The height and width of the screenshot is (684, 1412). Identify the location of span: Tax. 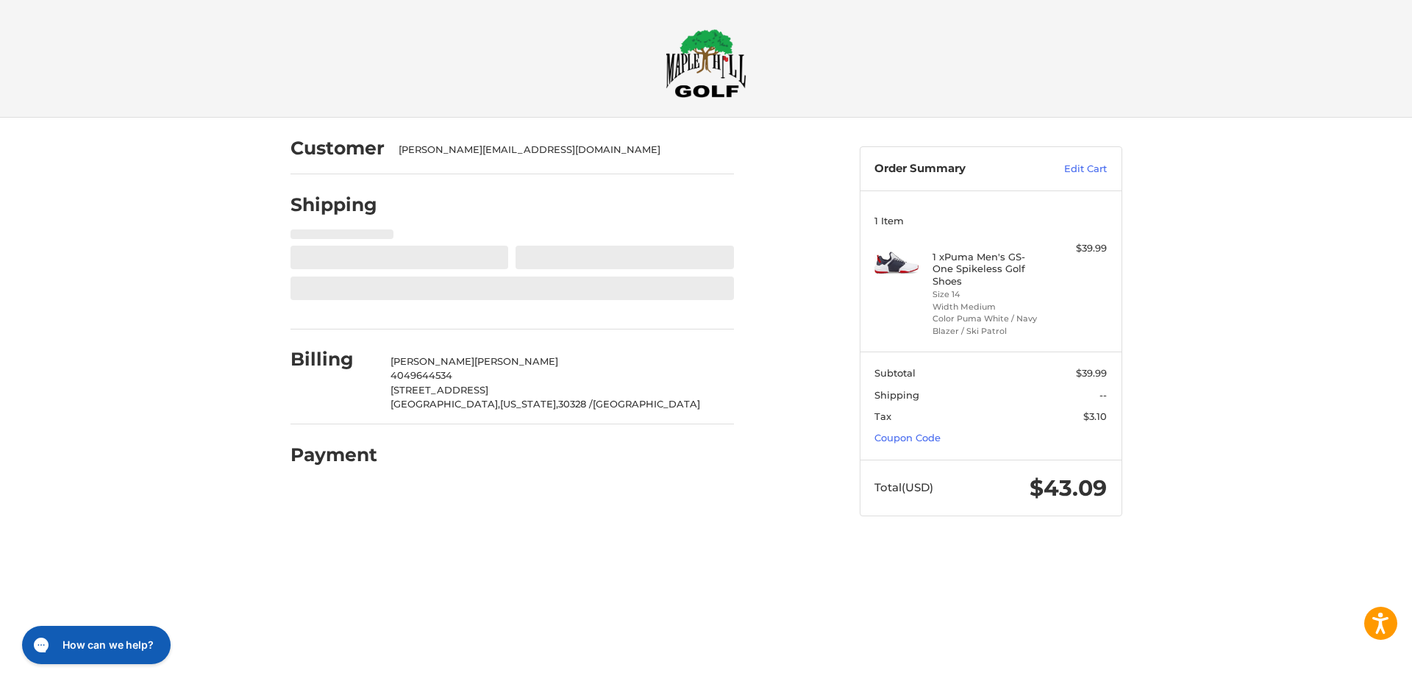
(882, 416).